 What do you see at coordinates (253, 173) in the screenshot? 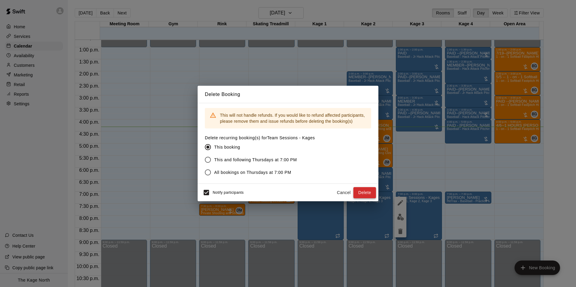
I see `span: All bookings on Thursdays at 7:00 PM` at bounding box center [253, 173].